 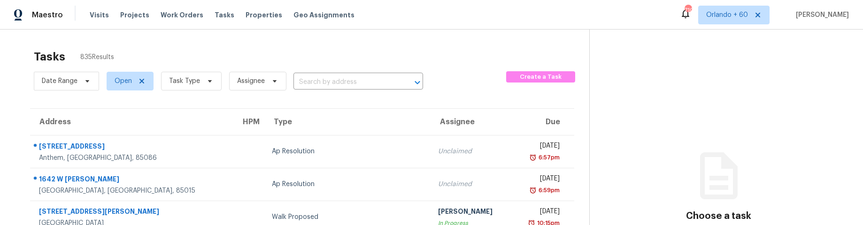 What do you see at coordinates (548, 191) in the screenshot?
I see `div: 6:59pm` at bounding box center [548, 191].